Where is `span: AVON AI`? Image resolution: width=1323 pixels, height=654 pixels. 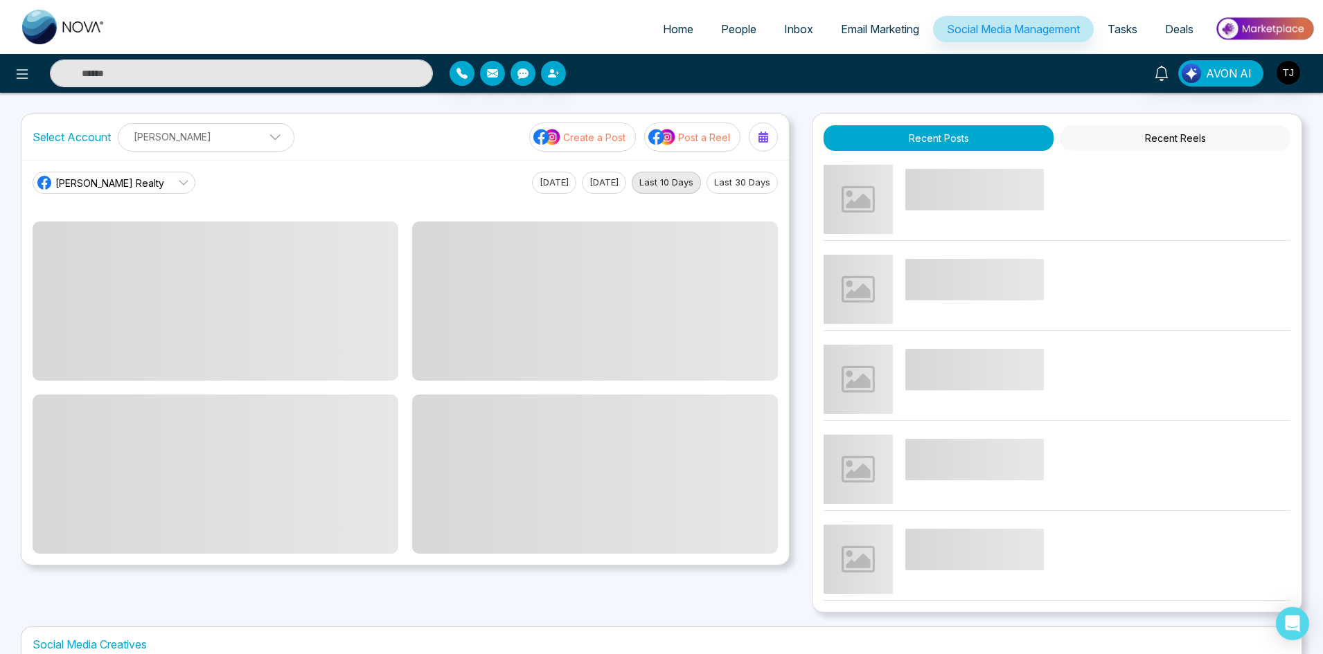 span: AVON AI is located at coordinates (1229, 73).